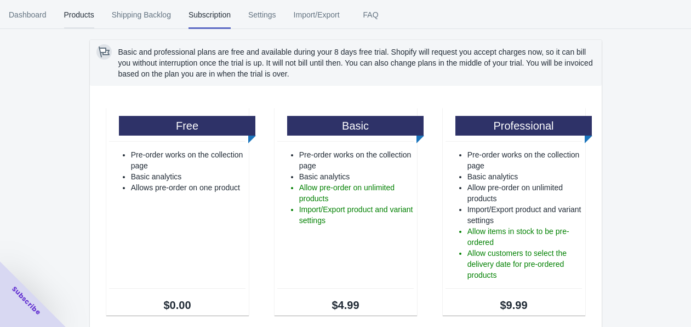  Describe the element at coordinates (209, 15) in the screenshot. I see `span: Subscription` at that location.